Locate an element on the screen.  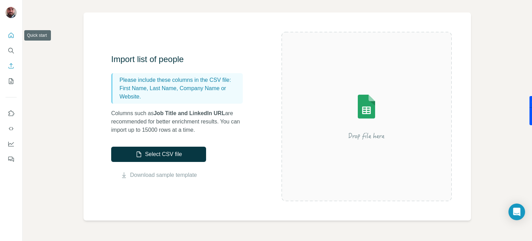
div: Open Intercom Messenger is located at coordinates (517, 212).